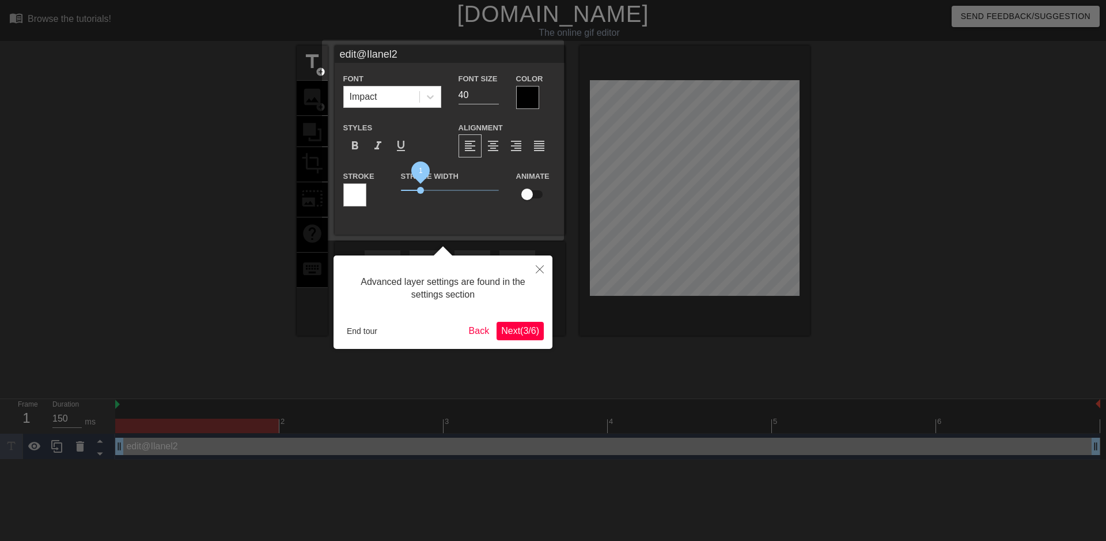  I want to click on span: Next ( 3 / 6 ), so click(520, 330).